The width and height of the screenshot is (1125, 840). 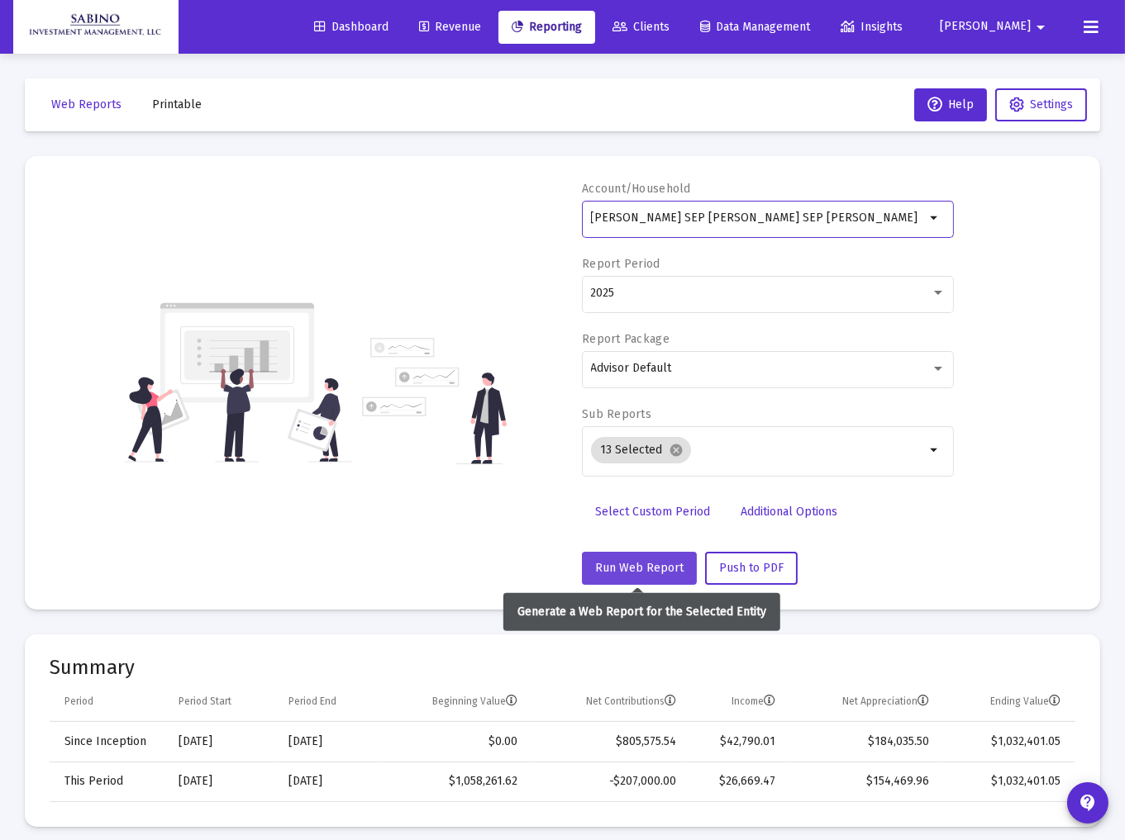 What do you see at coordinates (737, 782) in the screenshot?
I see `td: $26,669.47` at bounding box center [737, 782].